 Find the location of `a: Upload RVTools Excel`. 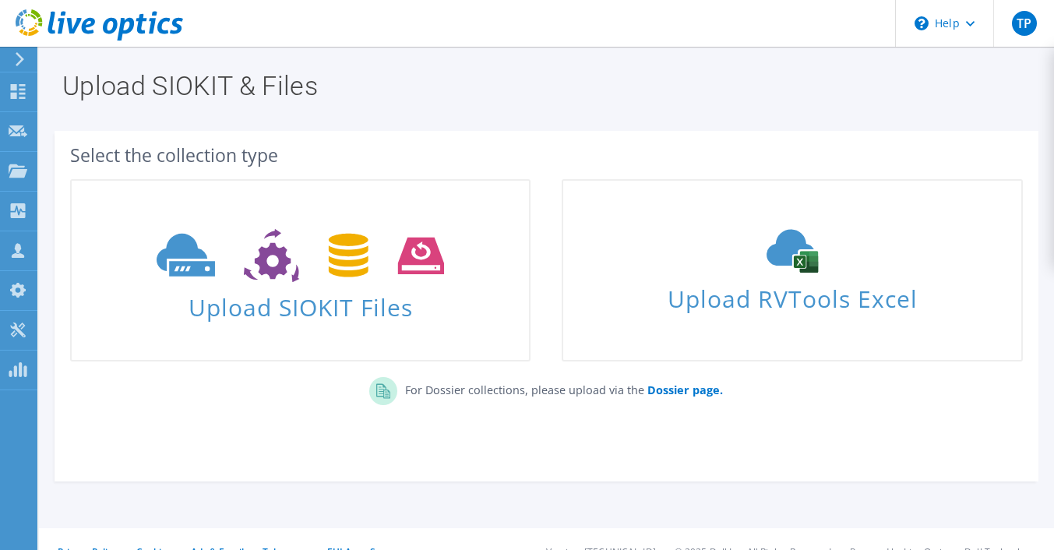

a: Upload RVTools Excel is located at coordinates (791, 270).